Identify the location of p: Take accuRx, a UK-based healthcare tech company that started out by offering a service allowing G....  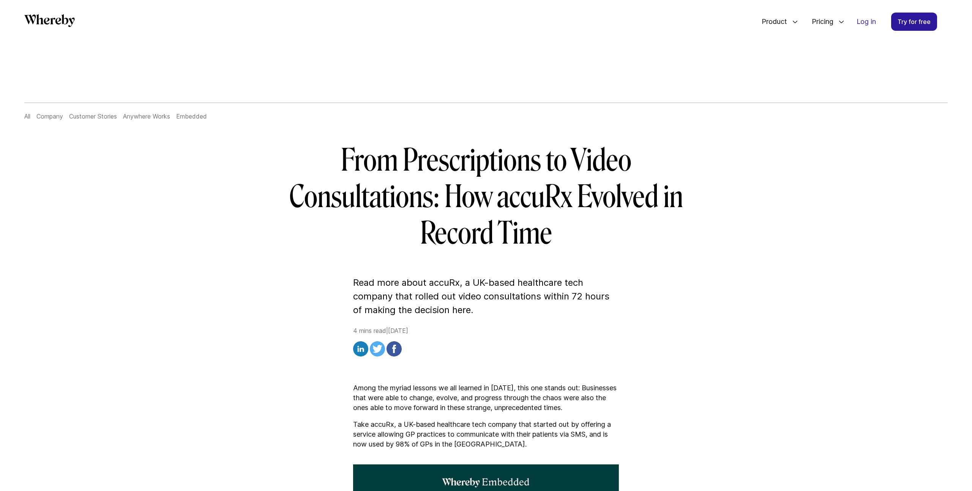
(486, 434).